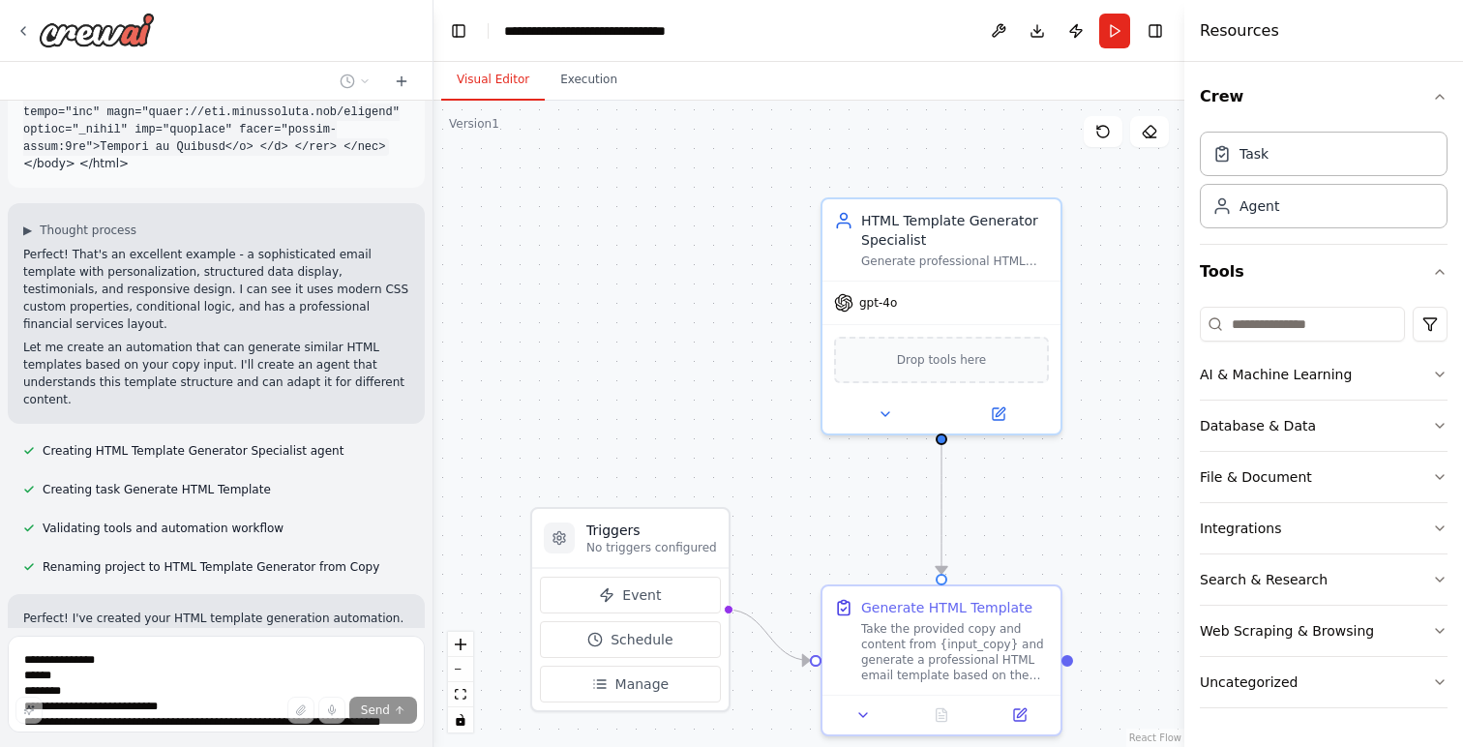 Image resolution: width=1463 pixels, height=747 pixels. What do you see at coordinates (588, 80) in the screenshot?
I see `button: Execution` at bounding box center [588, 80].